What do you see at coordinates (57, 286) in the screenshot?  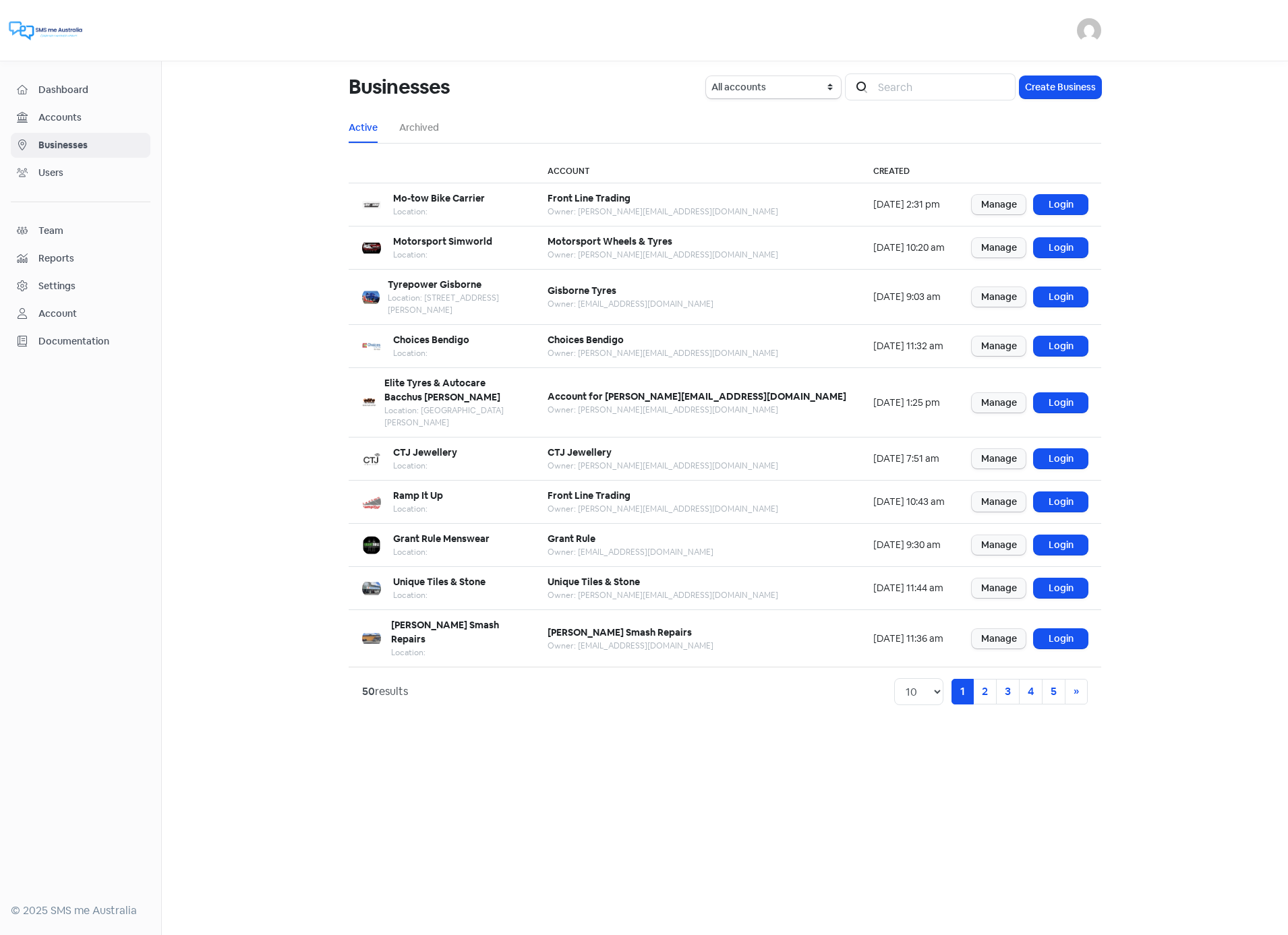 I see `div: Settings` at bounding box center [57, 286].